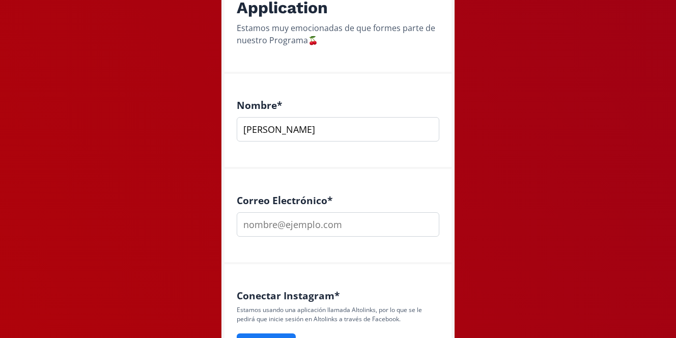  I want to click on input: nombre@ejemplo.com, so click(338, 225).